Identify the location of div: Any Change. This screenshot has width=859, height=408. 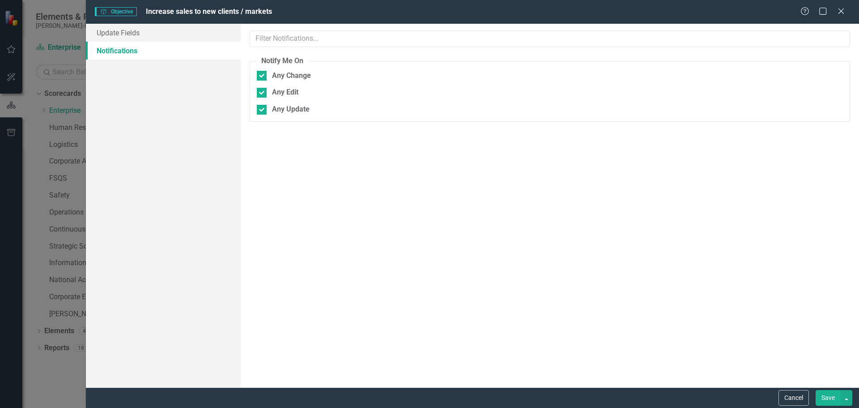
(291, 76).